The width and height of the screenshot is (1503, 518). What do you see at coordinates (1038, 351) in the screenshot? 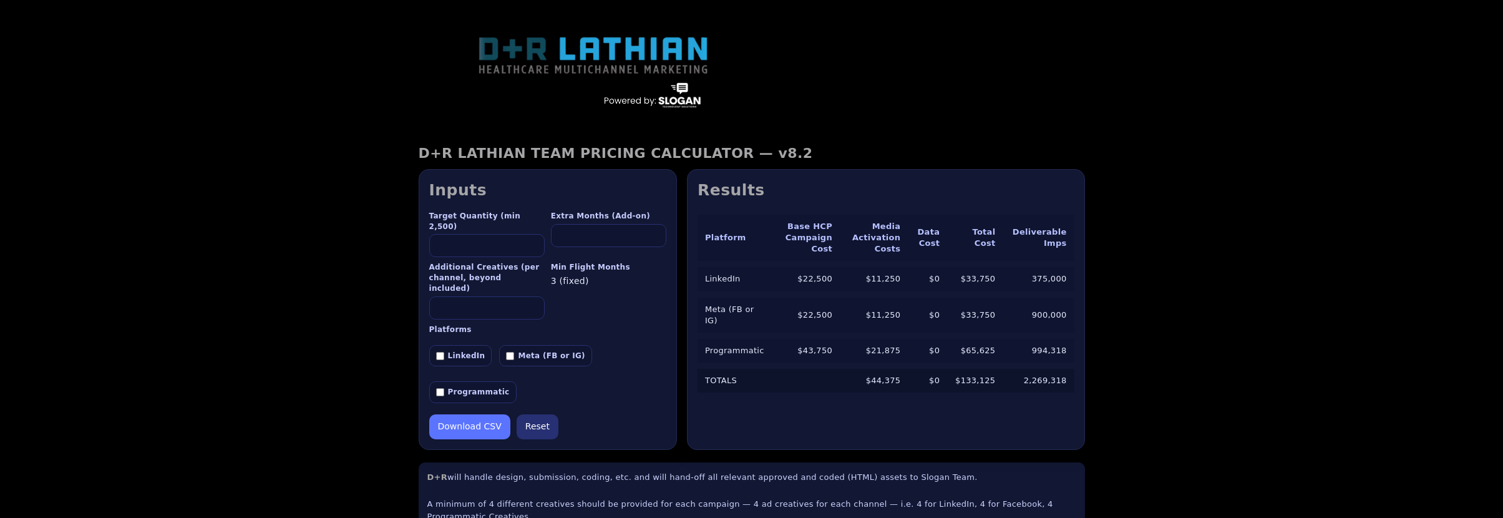
I see `td: 994,318` at bounding box center [1038, 351].